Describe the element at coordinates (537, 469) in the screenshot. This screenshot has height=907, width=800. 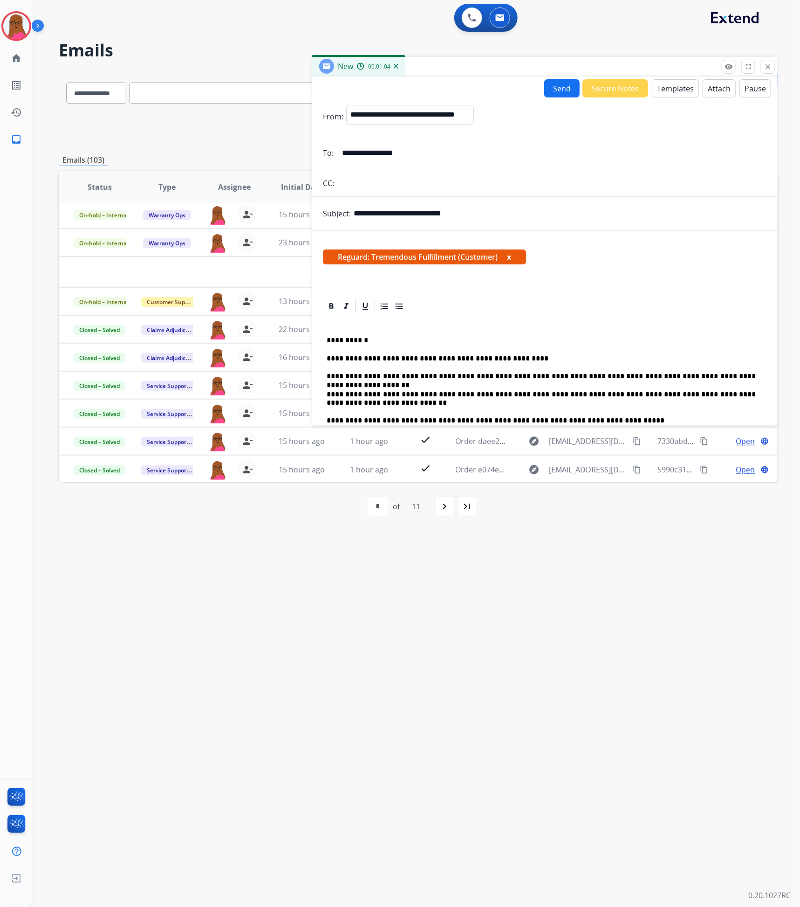
I see `span: Order e074e38f-e9f1-455c-bbaa-c12dc381ee89` at that location.